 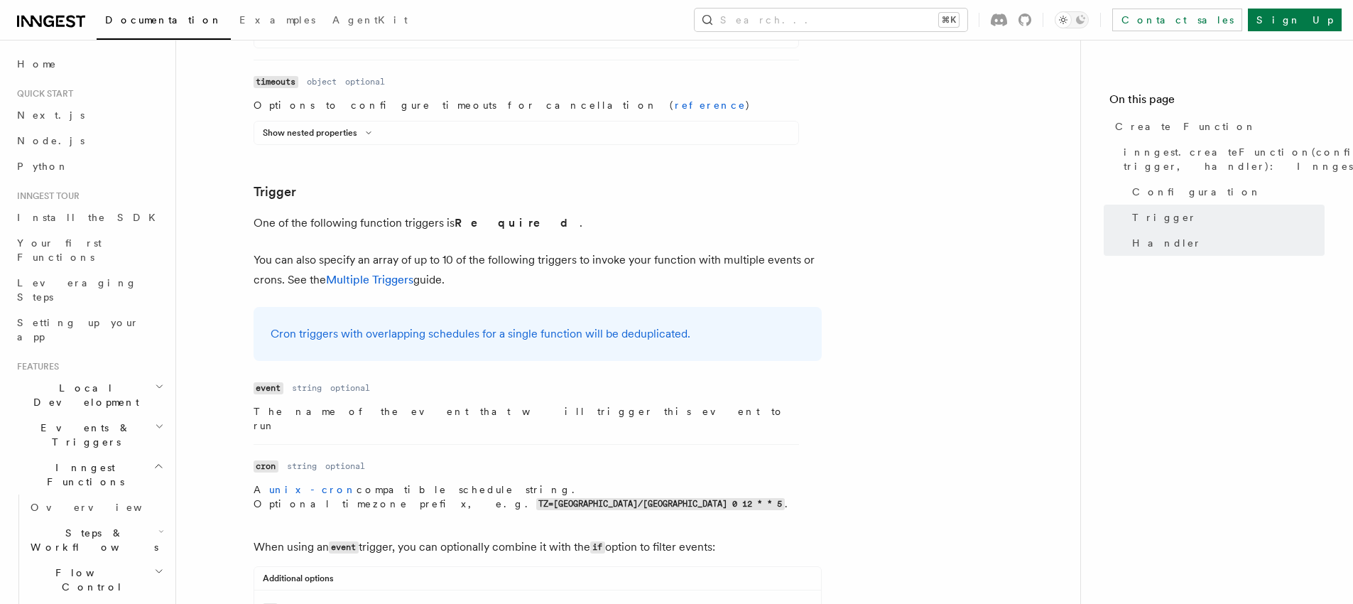 What do you see at coordinates (96, 507) in the screenshot?
I see `a: Overview` at bounding box center [96, 507].